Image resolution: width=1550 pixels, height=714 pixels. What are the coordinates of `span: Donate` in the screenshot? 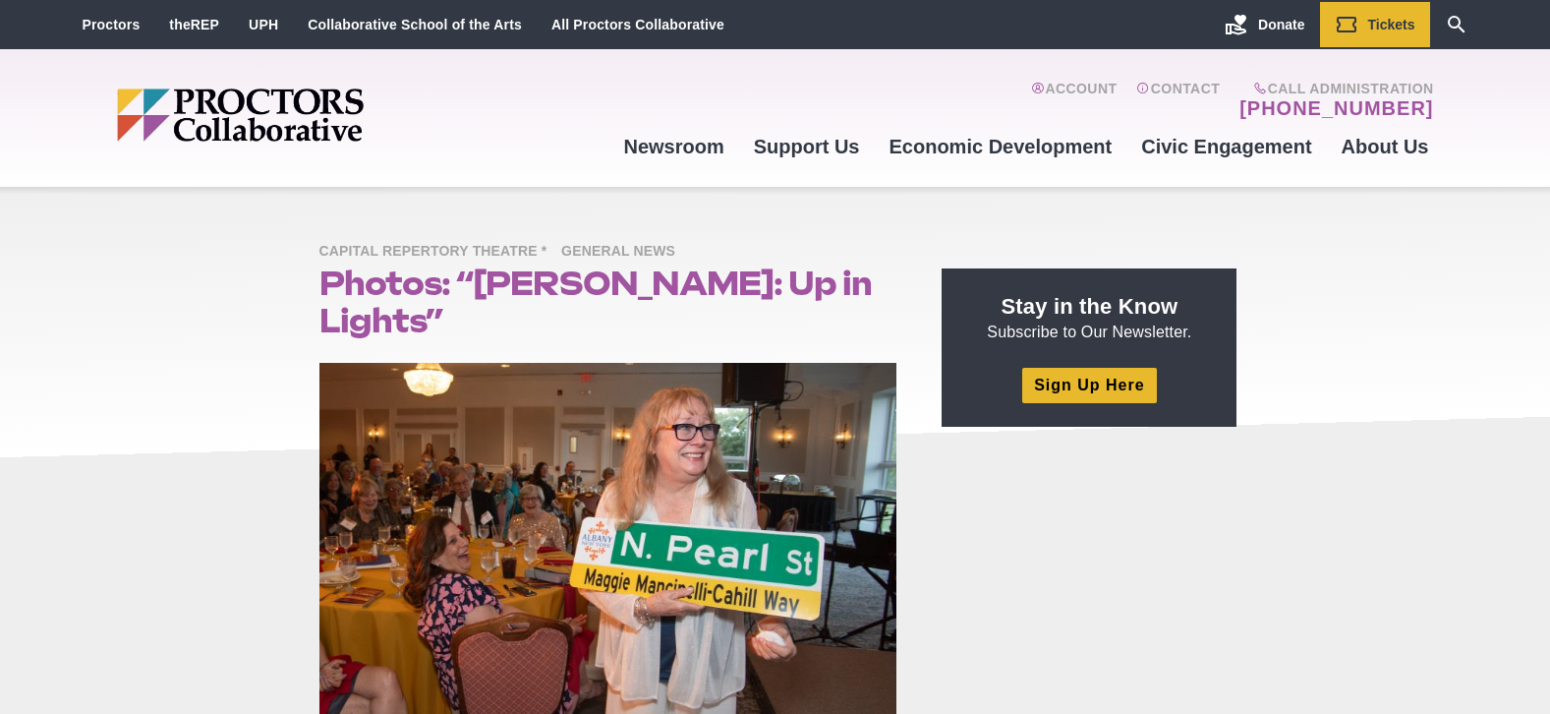 It's located at (1281, 25).